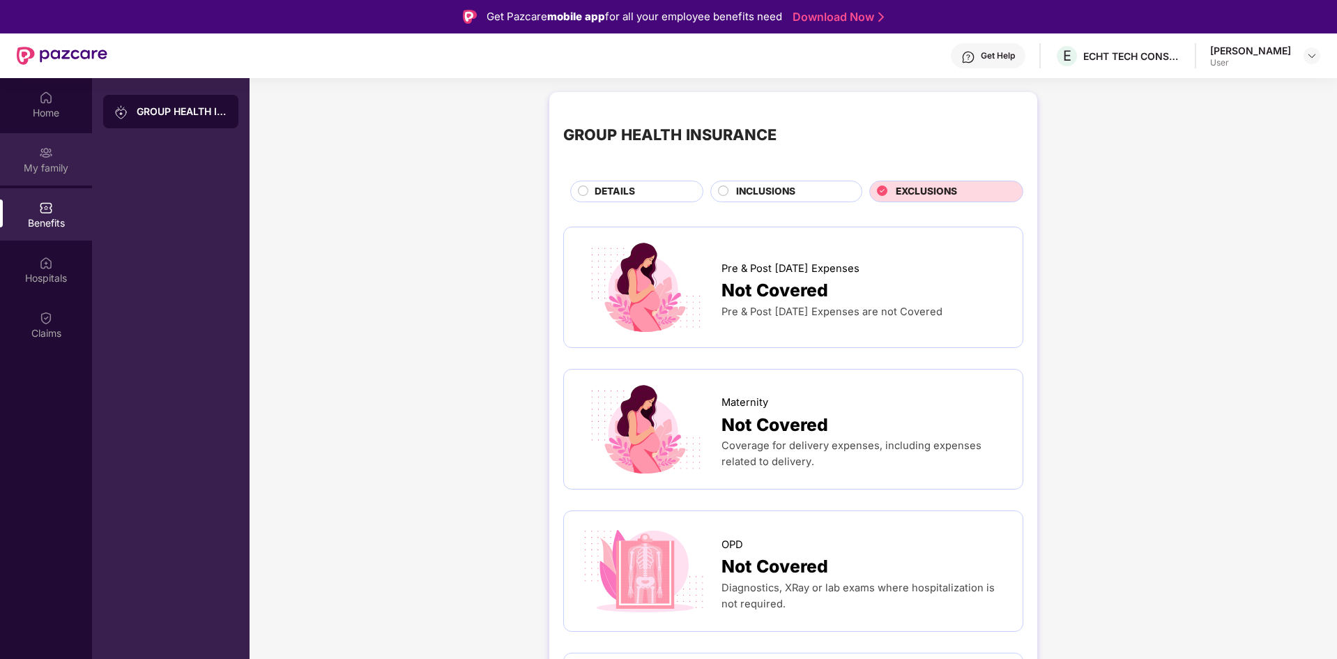 Image resolution: width=1337 pixels, height=659 pixels. I want to click on span: Maternity, so click(744, 402).